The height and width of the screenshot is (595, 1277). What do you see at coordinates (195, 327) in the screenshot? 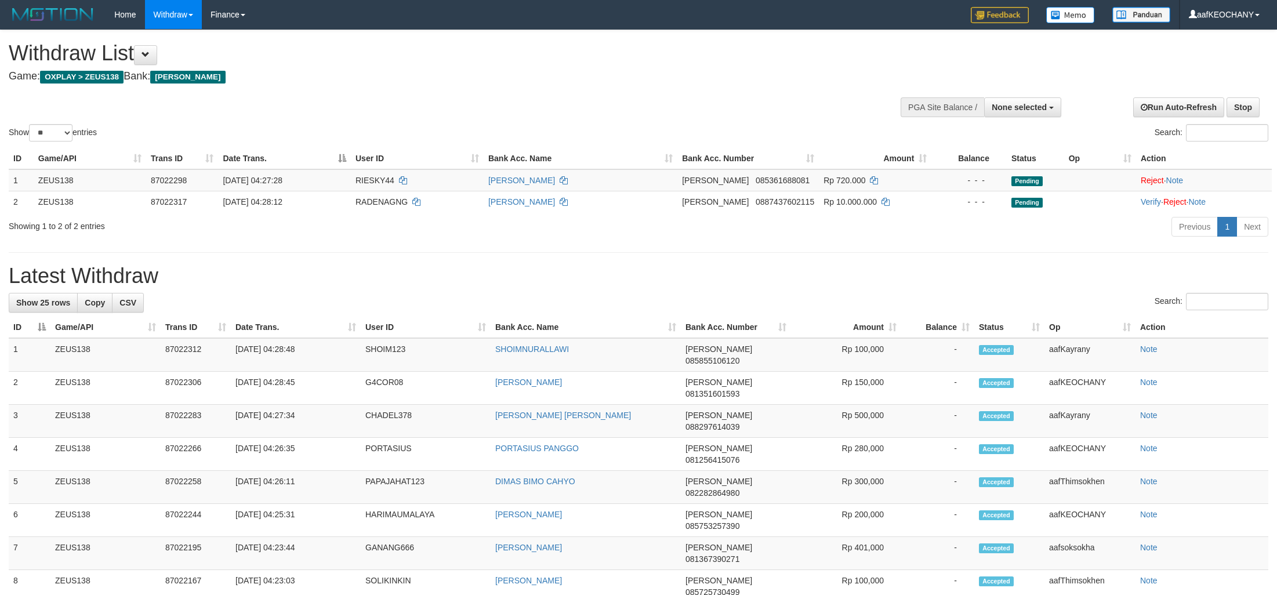
I see `th: Trans ID: activate to sort column ascending` at bounding box center [195, 327].